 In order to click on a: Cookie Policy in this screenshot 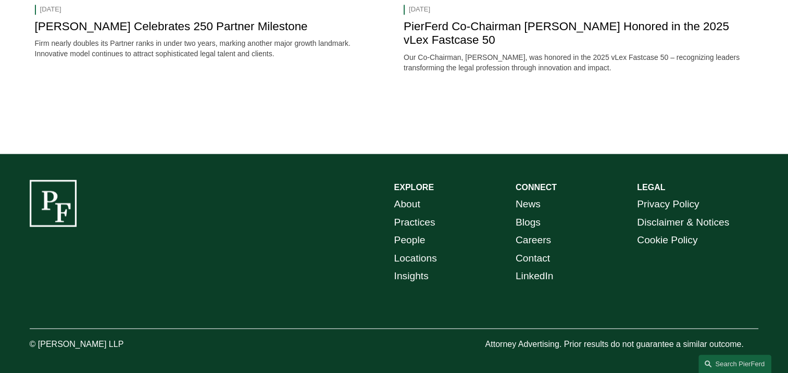, I will do `click(667, 240)`.